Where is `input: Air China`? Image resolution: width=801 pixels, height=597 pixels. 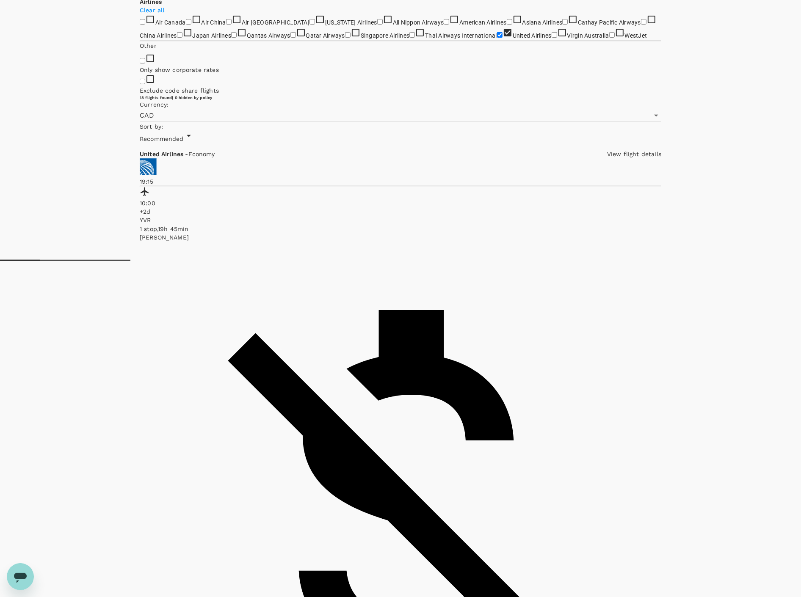
input: Air China is located at coordinates (188, 22).